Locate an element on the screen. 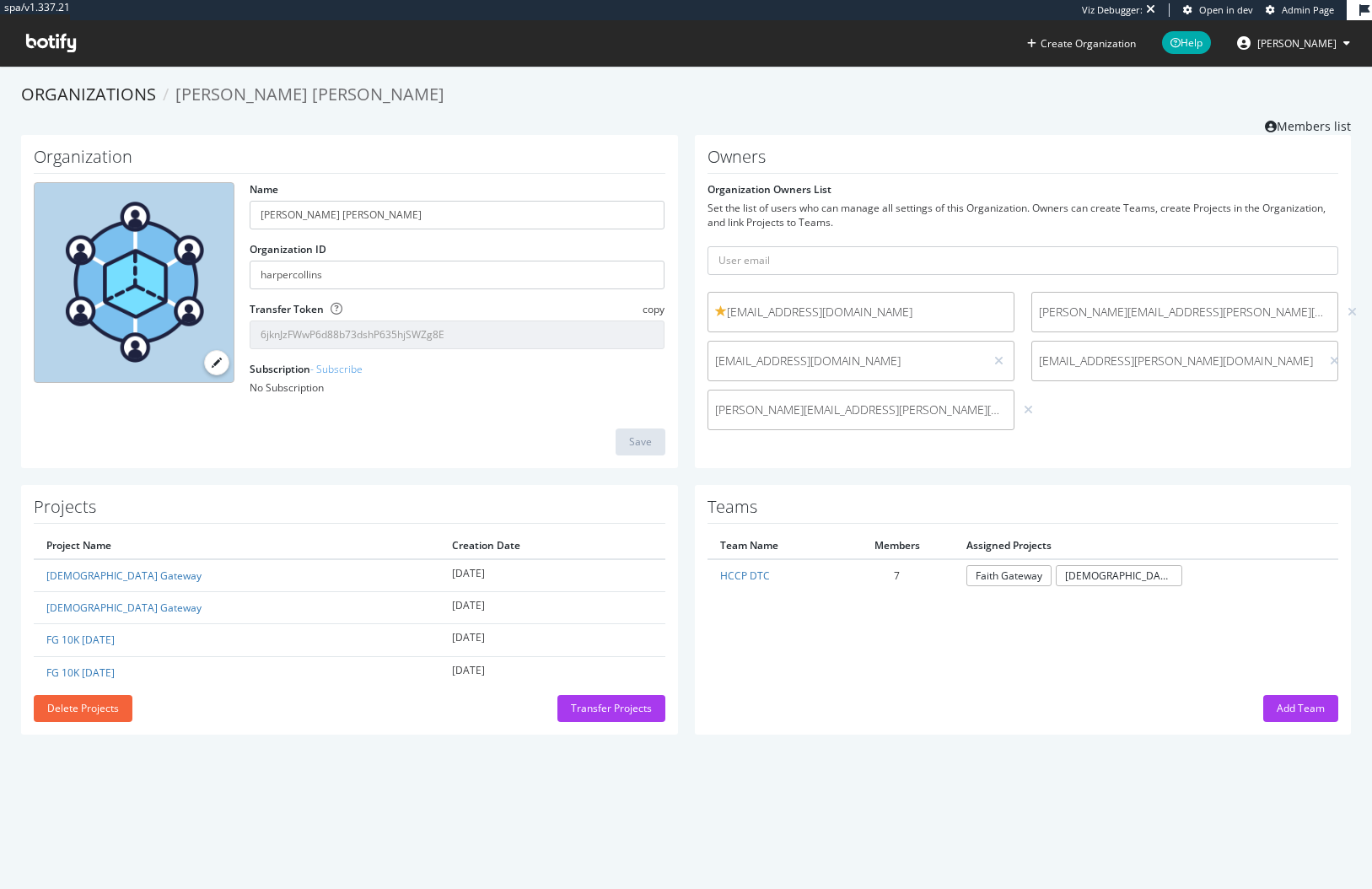 The width and height of the screenshot is (1372, 889). th: Team Name is located at coordinates (774, 546).